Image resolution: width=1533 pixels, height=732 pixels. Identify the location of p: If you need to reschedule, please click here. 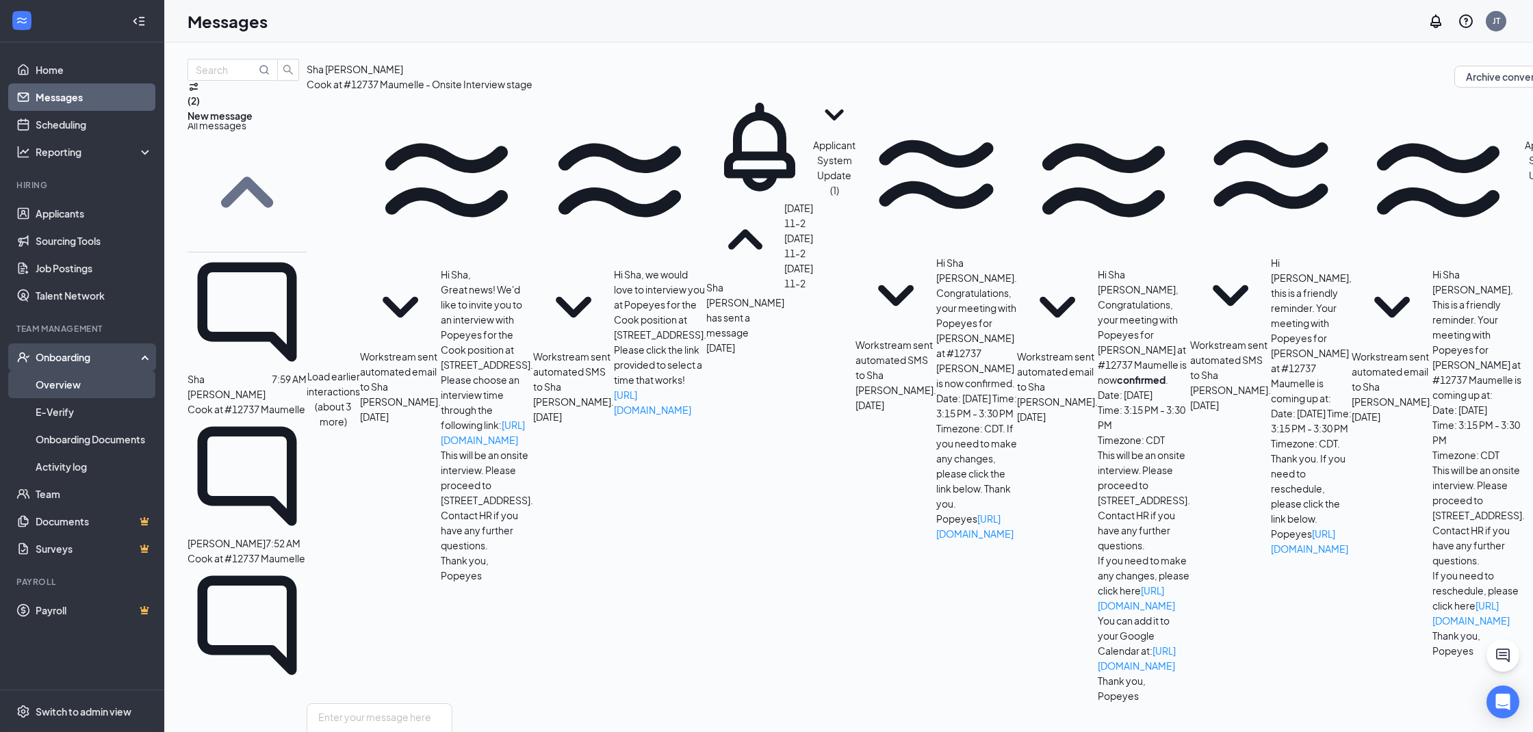
(1478, 598).